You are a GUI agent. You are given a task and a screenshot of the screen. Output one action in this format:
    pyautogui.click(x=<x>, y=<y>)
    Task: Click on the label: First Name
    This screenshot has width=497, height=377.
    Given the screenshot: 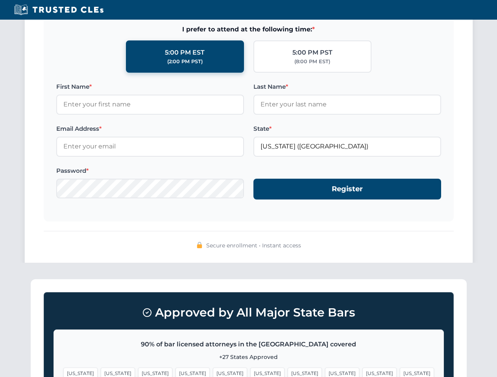 What is the action you would take?
    pyautogui.click(x=150, y=87)
    